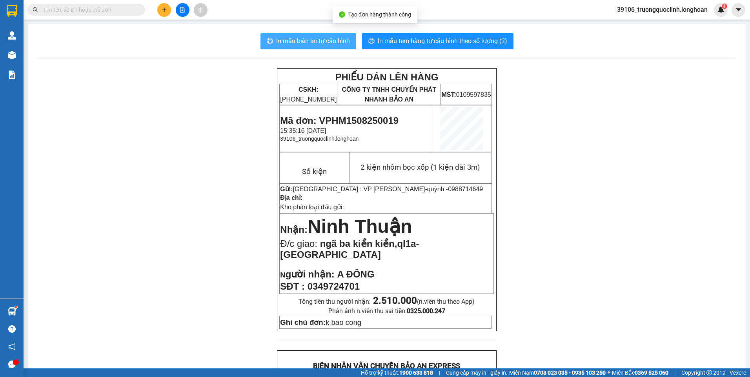  Describe the element at coordinates (387, 311) in the screenshot. I see `span: Phản ánh n.viên thu sai tiền:` at that location.